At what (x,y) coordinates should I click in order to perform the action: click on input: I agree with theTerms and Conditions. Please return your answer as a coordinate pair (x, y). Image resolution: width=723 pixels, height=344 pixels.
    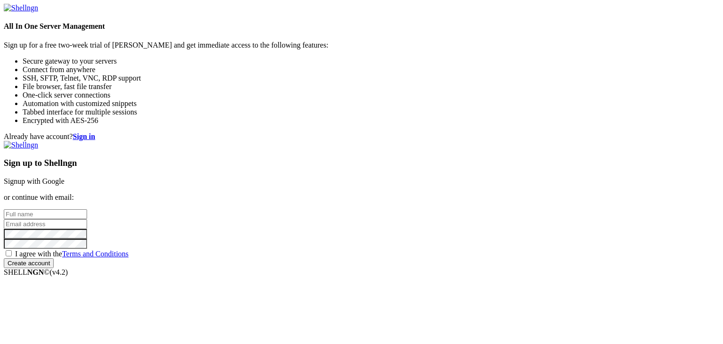
    Looking at the image, I should click on (8, 253).